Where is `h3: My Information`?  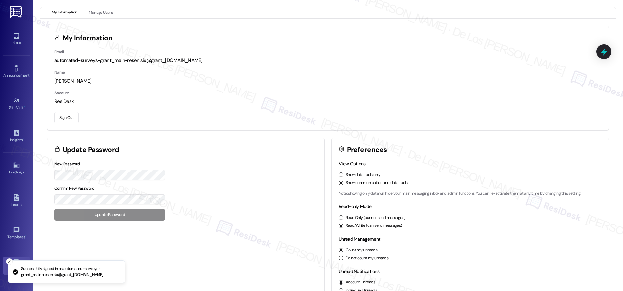
h3: My Information is located at coordinates (88, 38).